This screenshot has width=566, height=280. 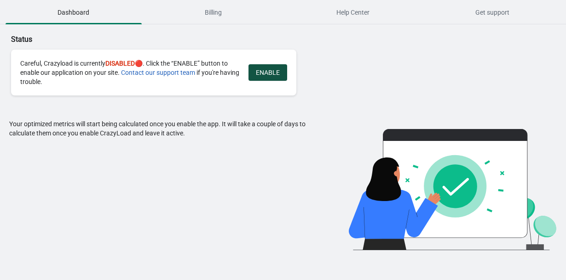 I want to click on img: analysis-waiting-illustration-d04af50a.svg, so click(x=452, y=185).